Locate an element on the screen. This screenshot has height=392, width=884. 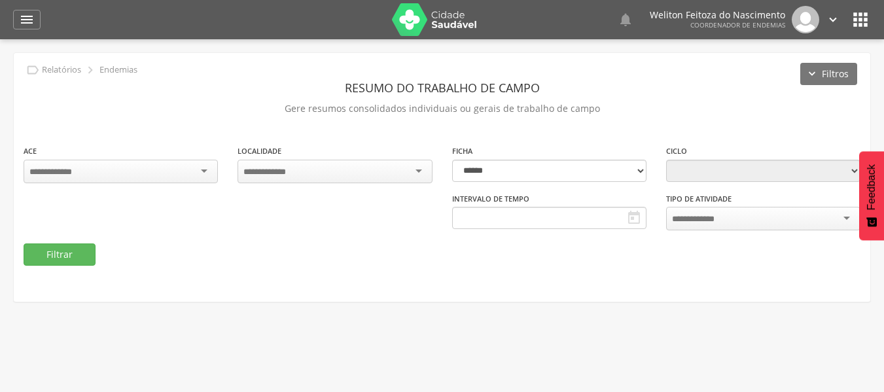
button: Feedback - Mostrar pesquisa is located at coordinates (871, 196).